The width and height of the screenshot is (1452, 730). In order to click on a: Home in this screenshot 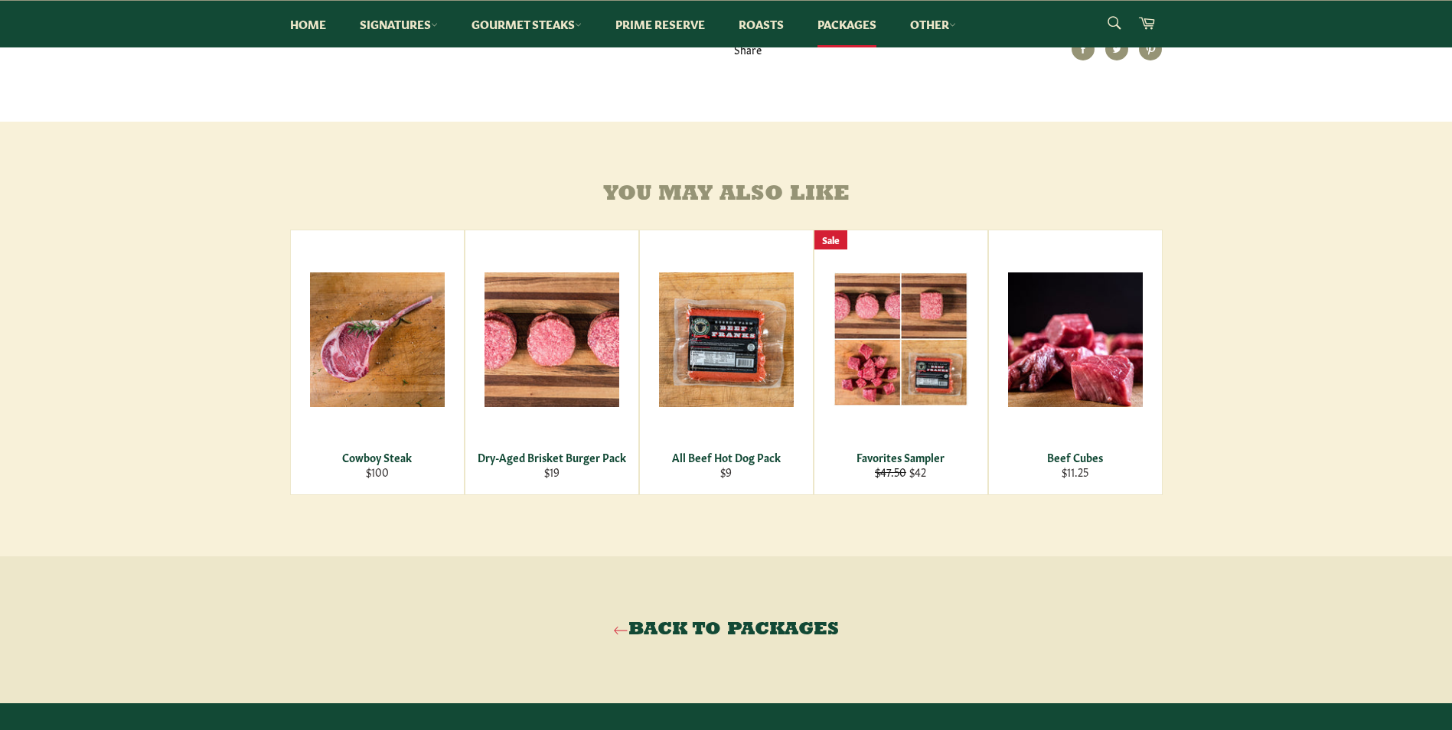, I will do `click(308, 24)`.